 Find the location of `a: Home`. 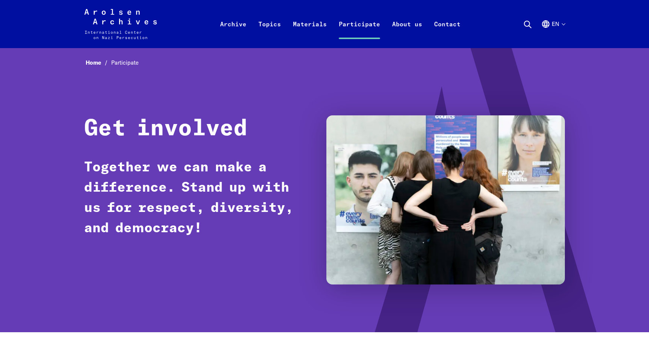

a: Home is located at coordinates (98, 62).